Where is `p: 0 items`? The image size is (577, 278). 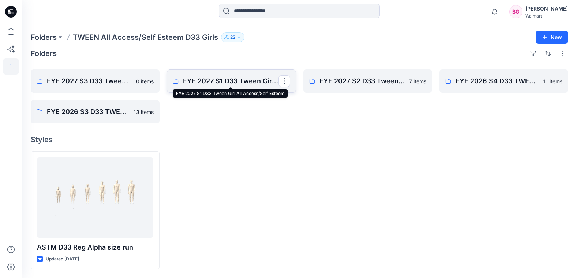
p: 0 items is located at coordinates (145, 81).